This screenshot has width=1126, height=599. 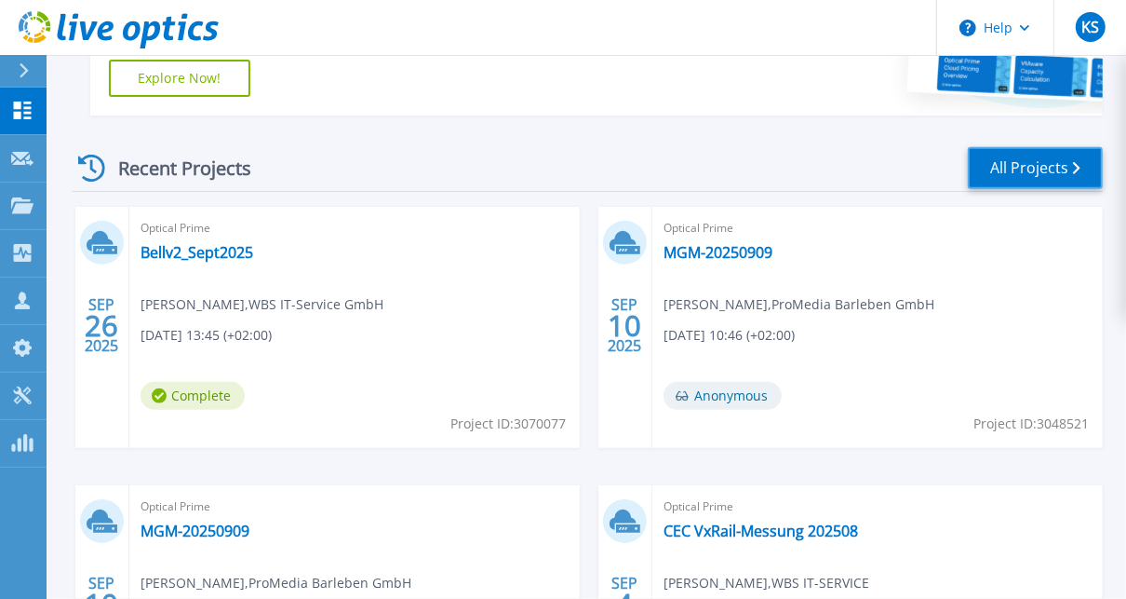 I want to click on span: Project ID: 3070077, so click(x=508, y=424).